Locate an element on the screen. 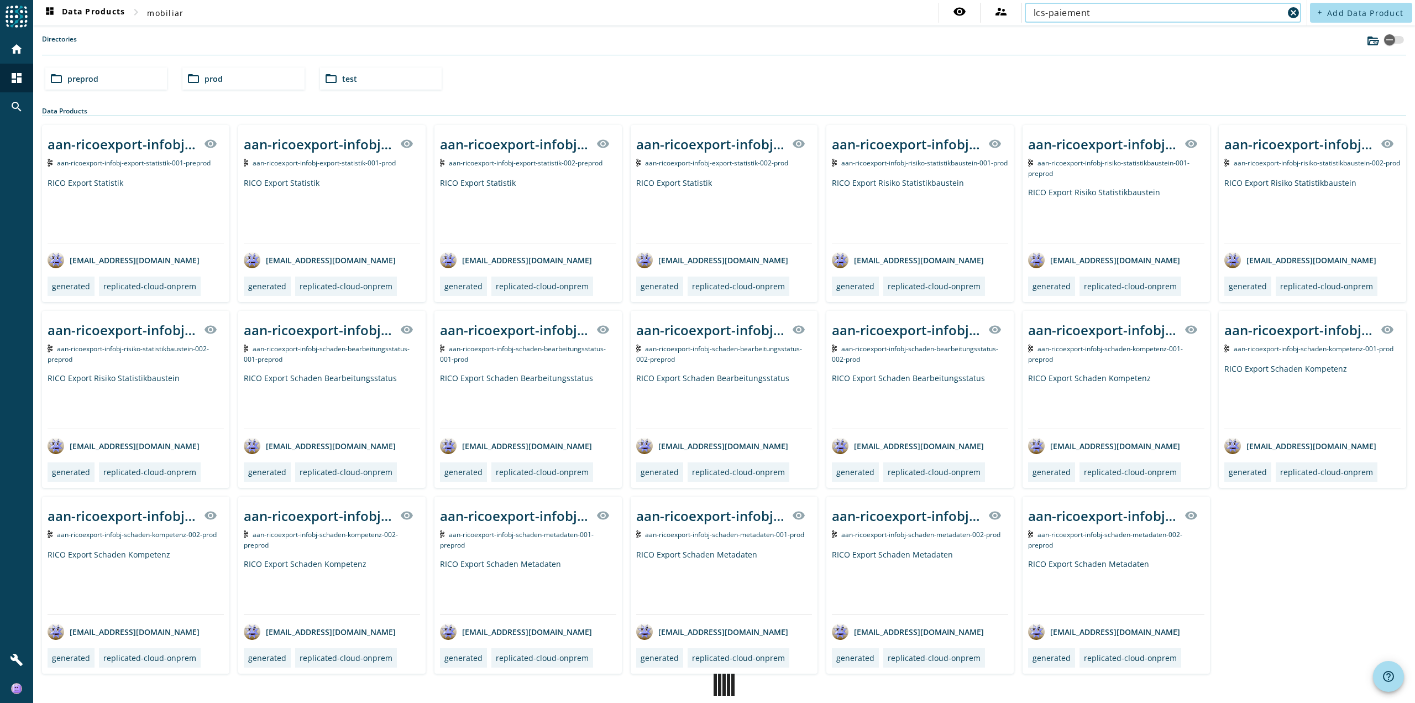  img: Kafka Topic: aan-ricoexport-infobj-export-statistik-002-prod is located at coordinates (639, 163).